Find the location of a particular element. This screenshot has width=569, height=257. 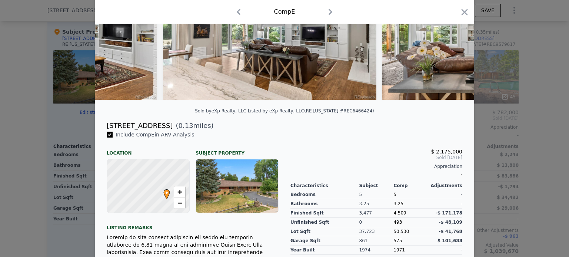

div: Subject Property is located at coordinates (237, 150).